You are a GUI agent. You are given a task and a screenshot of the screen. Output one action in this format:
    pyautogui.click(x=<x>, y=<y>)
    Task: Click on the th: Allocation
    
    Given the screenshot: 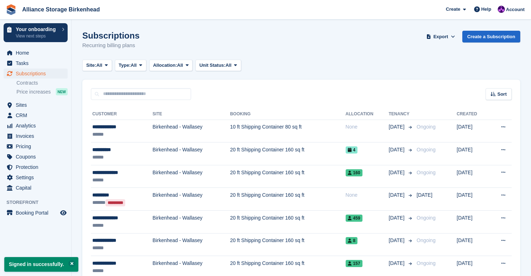 What is the action you would take?
    pyautogui.click(x=367, y=114)
    